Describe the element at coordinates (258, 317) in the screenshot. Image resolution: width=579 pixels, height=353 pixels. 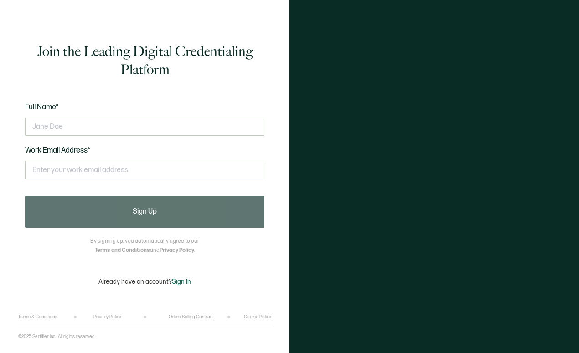
I see `a: Cookie Policy` at that location.